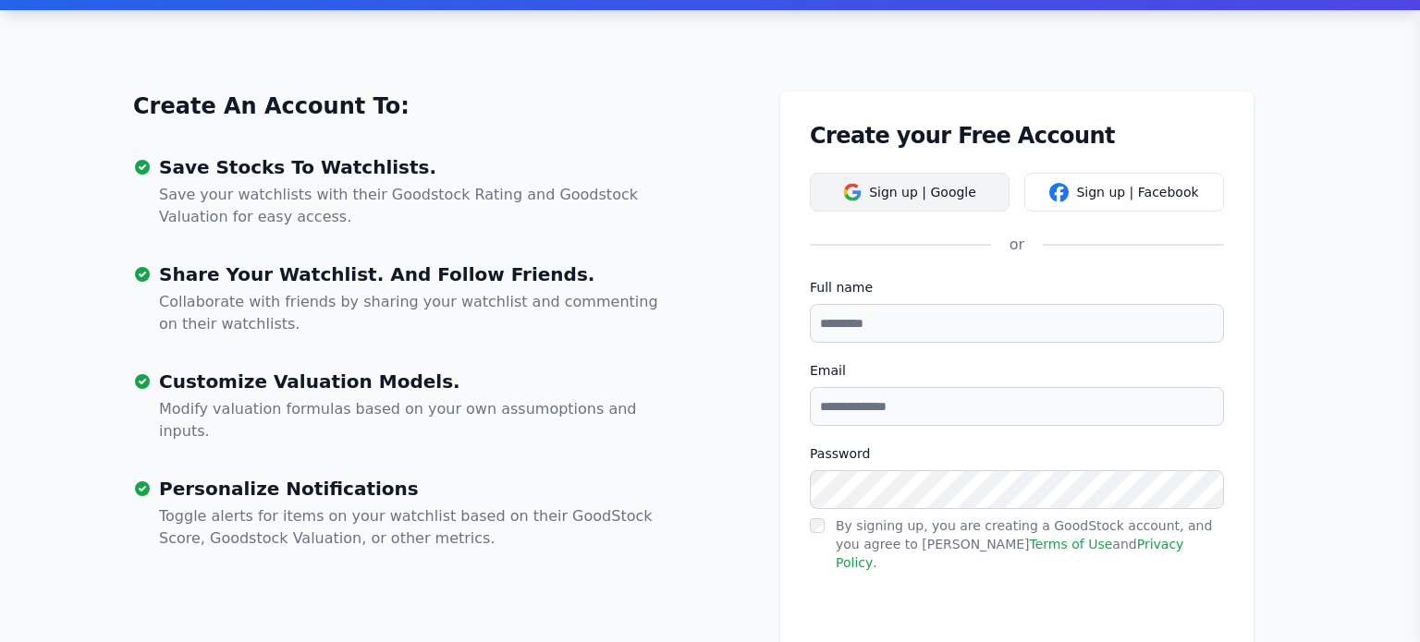  Describe the element at coordinates (1071, 544) in the screenshot. I see `a: Terms of Use` at that location.